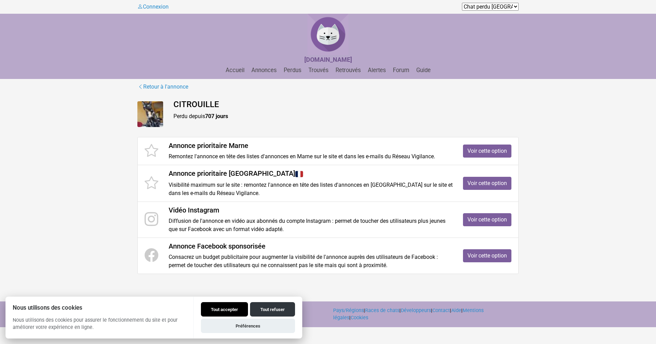 The height and width of the screenshot is (344, 656). Describe the element at coordinates (359, 318) in the screenshot. I see `a: Cookies` at that location.